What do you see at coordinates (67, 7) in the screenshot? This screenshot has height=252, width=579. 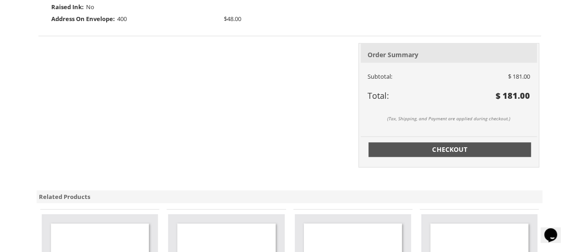 I see `span: Raised Ink:` at bounding box center [67, 7].